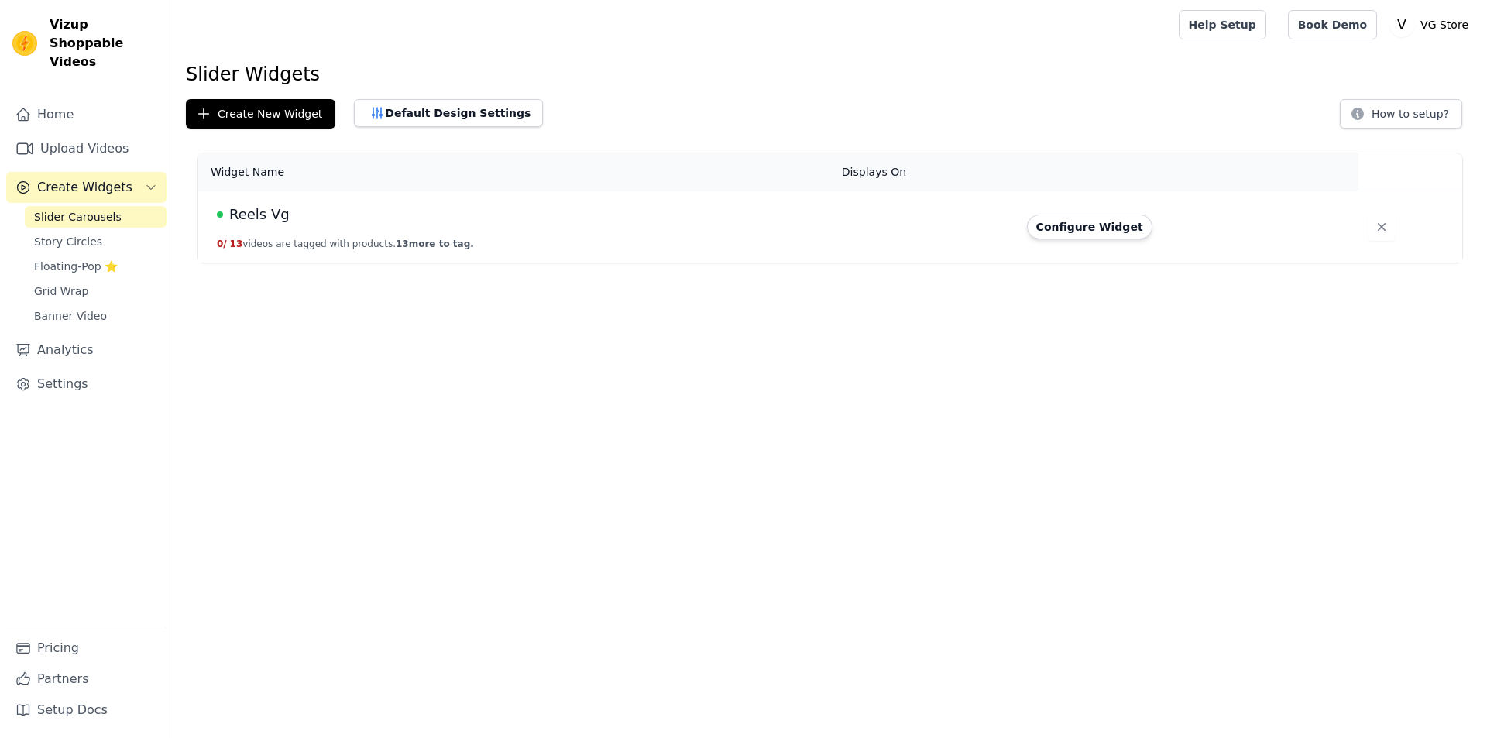 Image resolution: width=1487 pixels, height=738 pixels. What do you see at coordinates (515, 172) in the screenshot?
I see `th: Widget Name` at bounding box center [515, 172].